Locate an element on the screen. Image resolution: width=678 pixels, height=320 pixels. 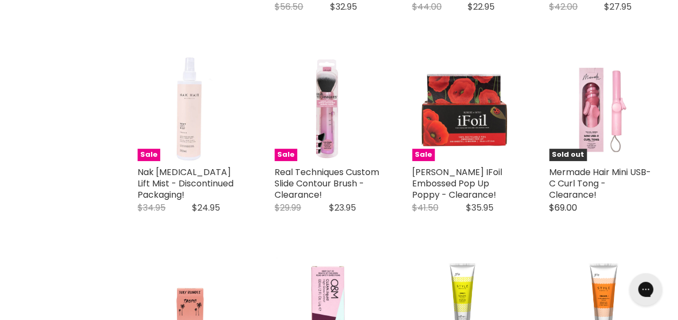
span: $34.95 is located at coordinates (152, 208).